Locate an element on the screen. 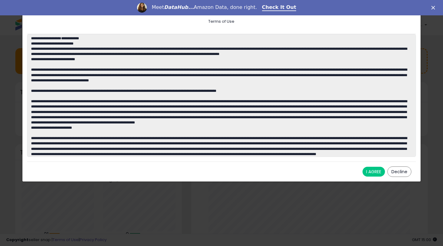 The image size is (443, 246). a: Check It Out is located at coordinates (279, 8).